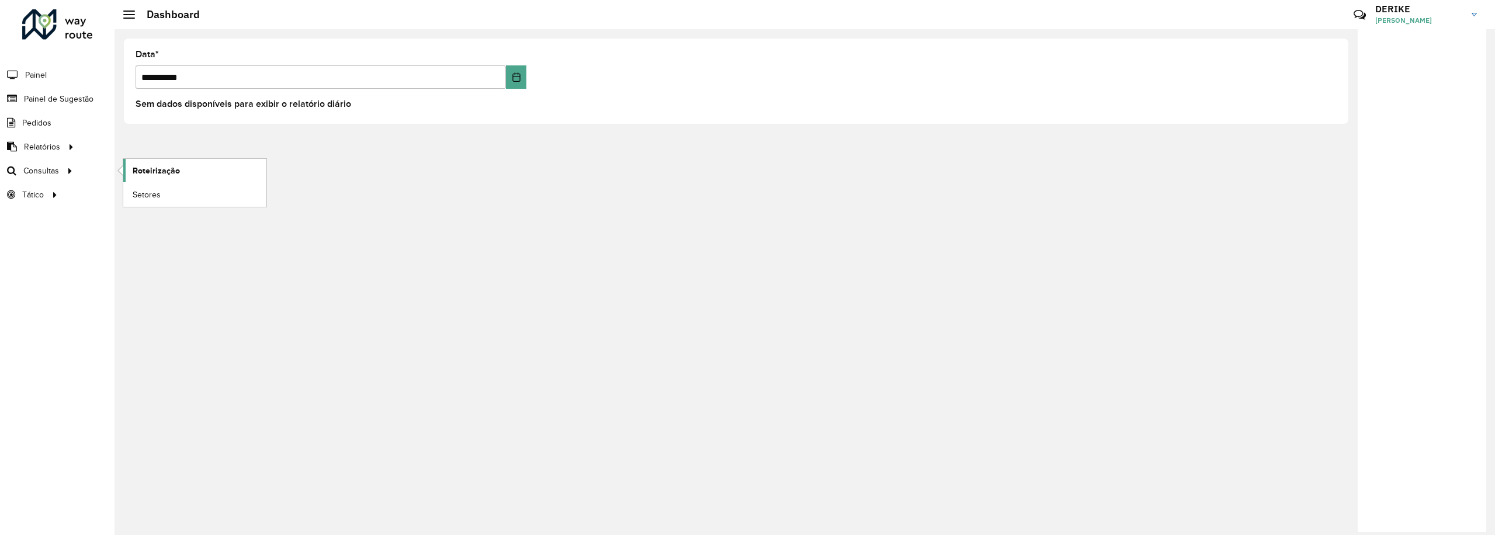 This screenshot has height=535, width=1495. I want to click on span: Tático, so click(33, 194).